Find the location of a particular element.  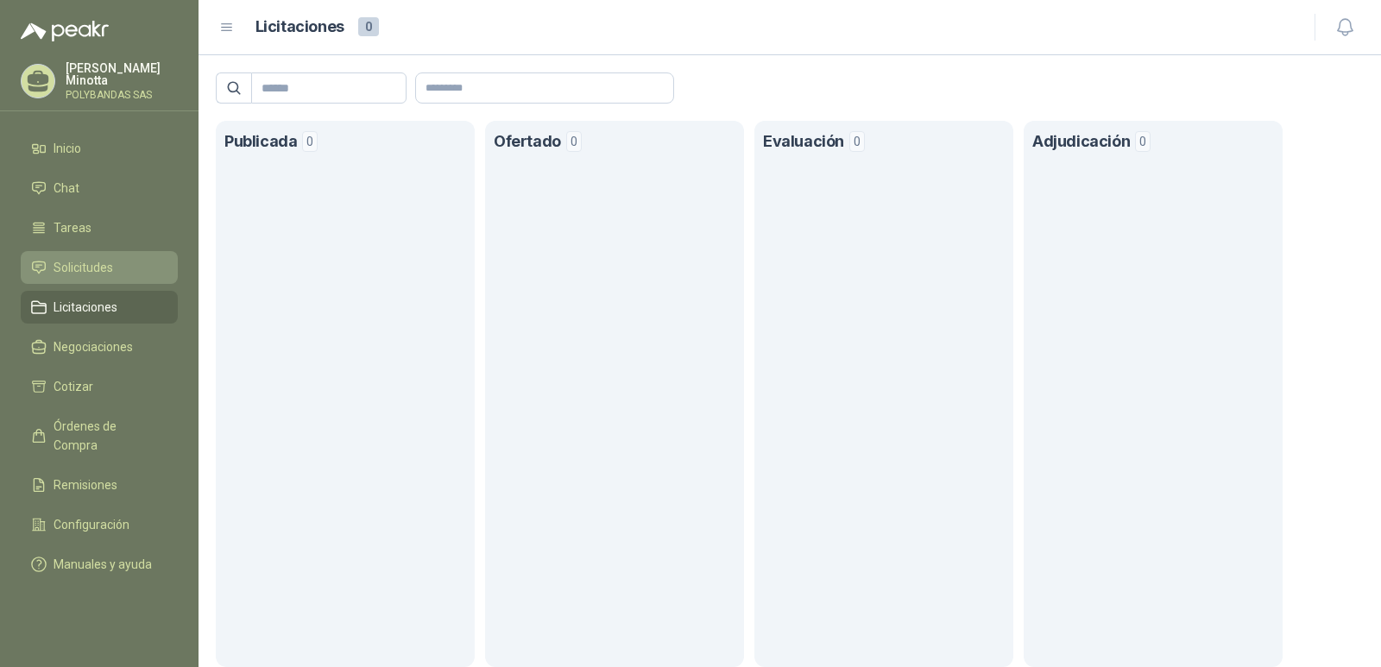

a: Inicio is located at coordinates (99, 148).